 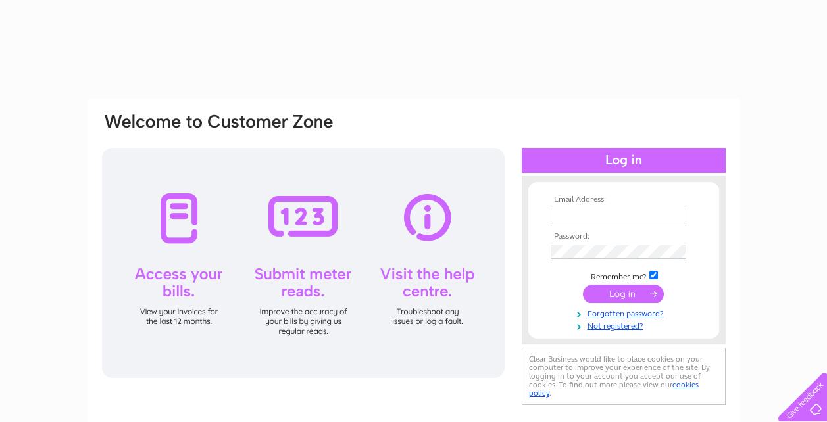 What do you see at coordinates (624, 276) in the screenshot?
I see `td: Remember me?` at bounding box center [624, 276].